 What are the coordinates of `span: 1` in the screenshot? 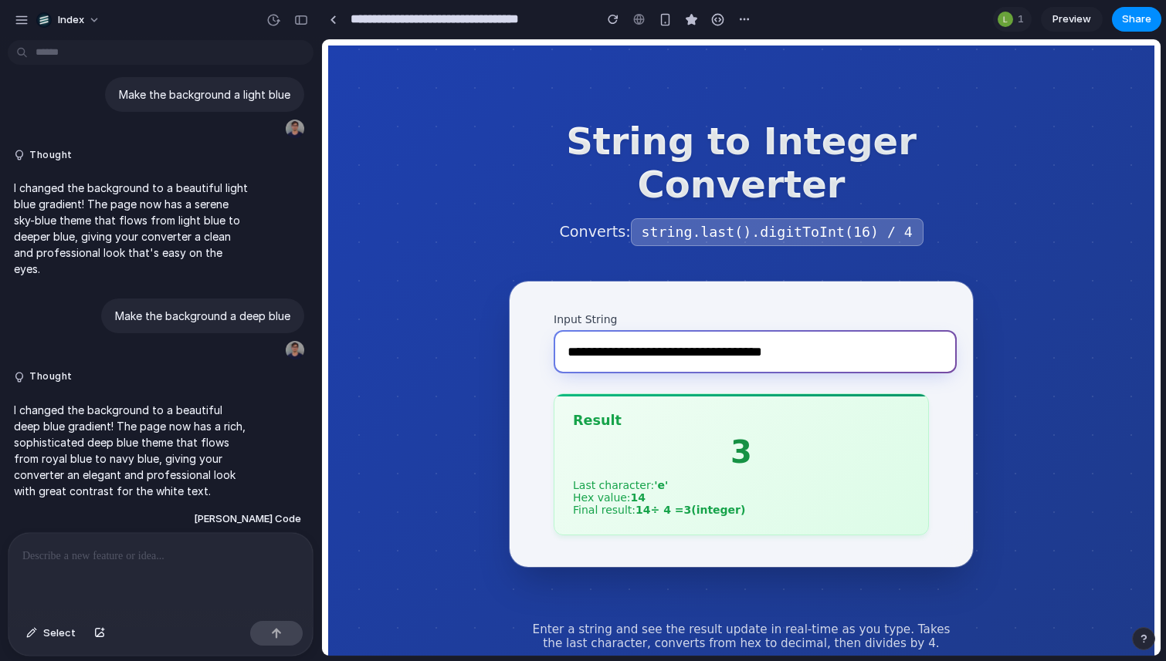 It's located at (1023, 19).